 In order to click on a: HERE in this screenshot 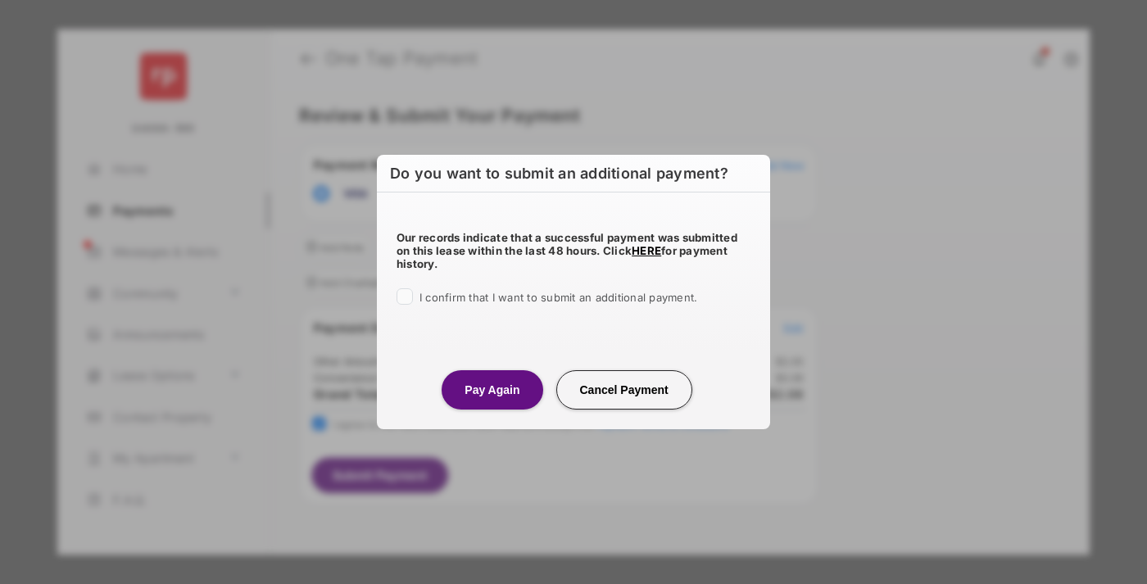, I will do `click(647, 251)`.